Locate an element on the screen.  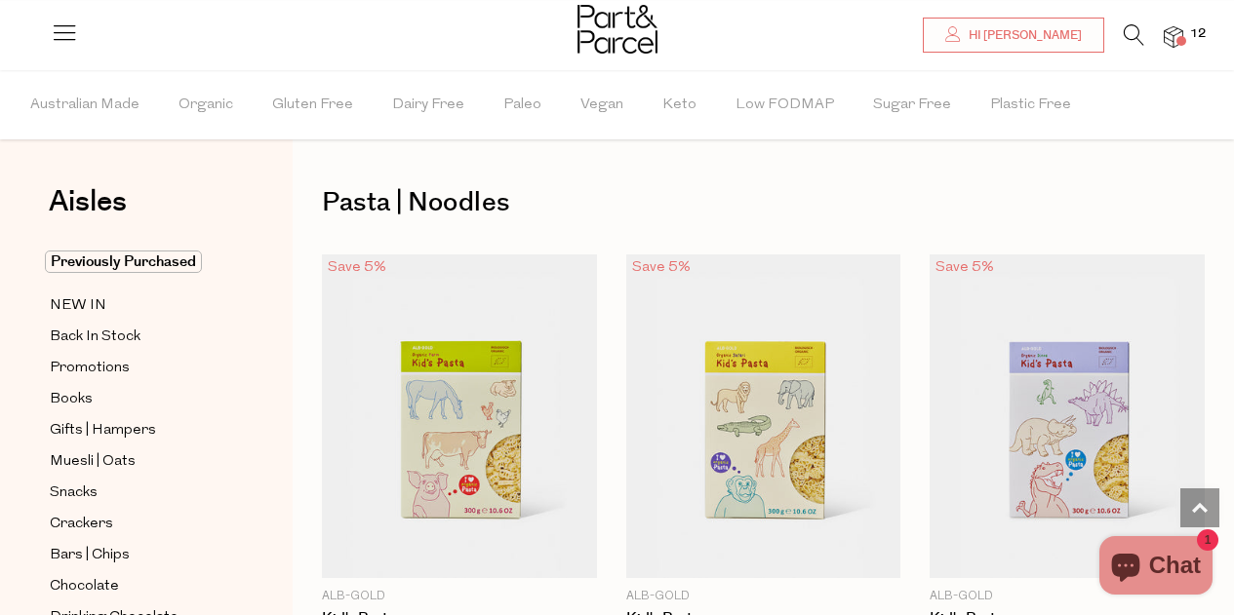
span: Previously Purchased is located at coordinates (123, 261).